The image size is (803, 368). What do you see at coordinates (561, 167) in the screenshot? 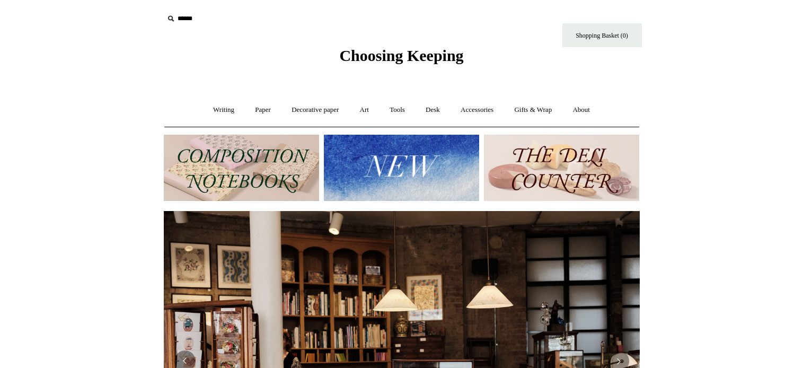
I see `a: The Deli Counter` at bounding box center [561, 167].